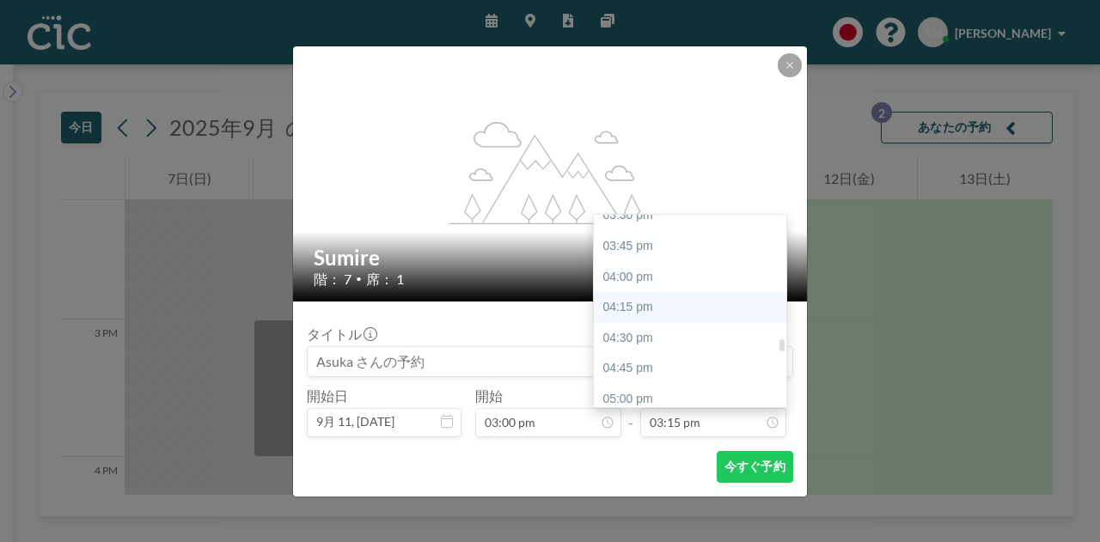 The width and height of the screenshot is (1100, 542). I want to click on div: 04:00 pm, so click(695, 278).